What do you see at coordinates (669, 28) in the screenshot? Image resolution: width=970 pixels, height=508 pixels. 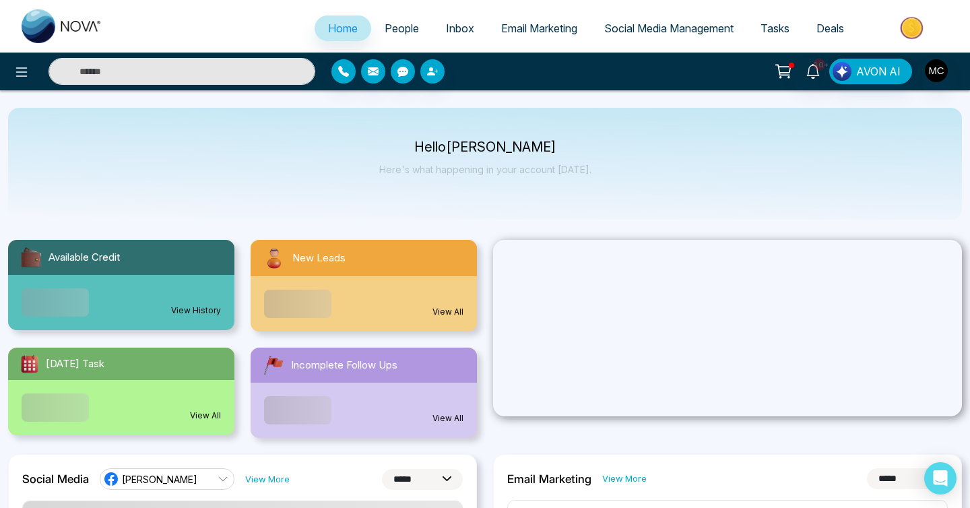 I see `a: Social Media Management` at bounding box center [669, 28].